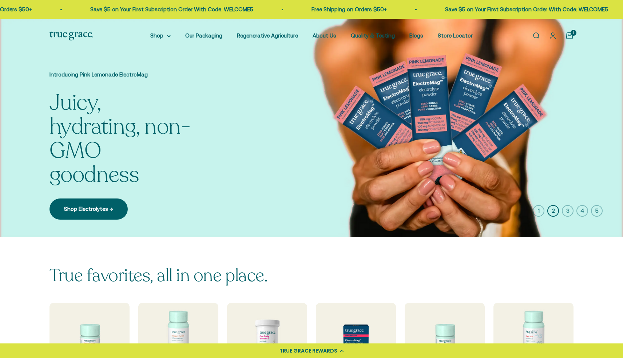  What do you see at coordinates (120, 139) in the screenshot?
I see `split-lines: Juicy, hydrating, non-GMO goodness` at bounding box center [120, 139].